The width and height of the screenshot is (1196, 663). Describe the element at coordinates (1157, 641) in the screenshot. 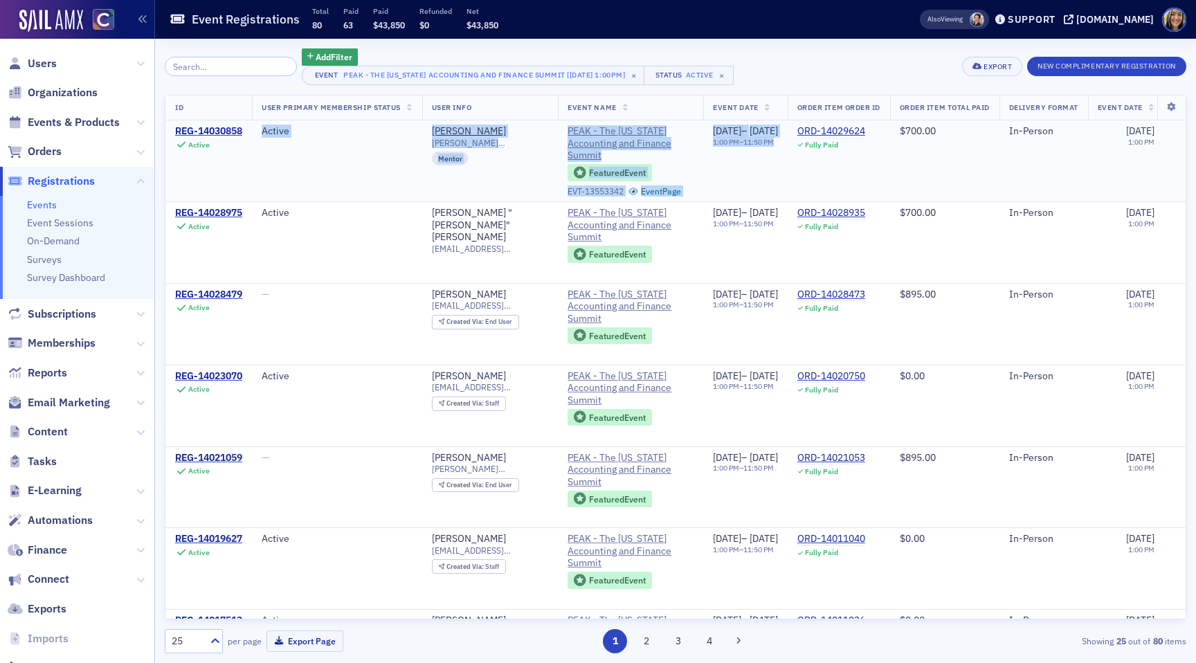

I see `strong: 80` at that location.